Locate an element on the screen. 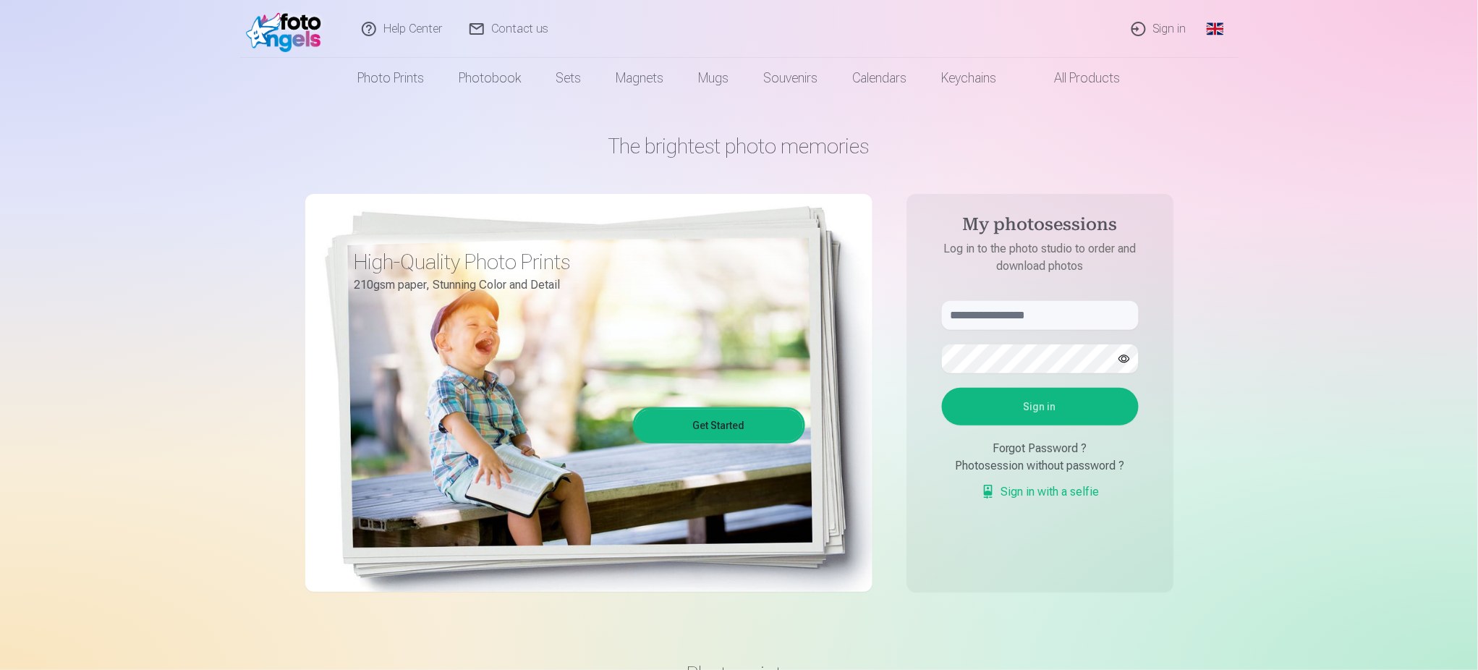 The width and height of the screenshot is (1478, 670). h1: The brightest photo memories is located at coordinates (740, 146).